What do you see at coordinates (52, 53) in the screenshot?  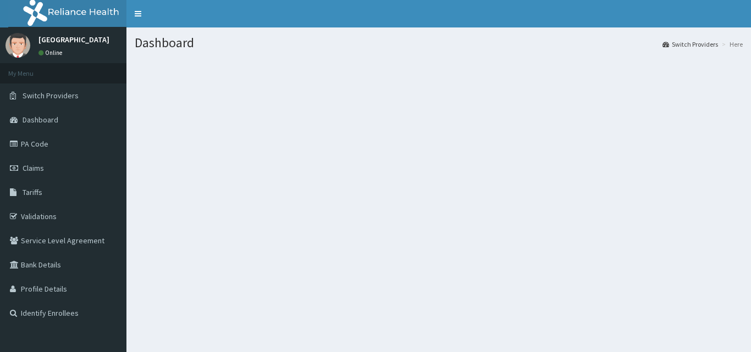 I see `a: Online` at bounding box center [52, 53].